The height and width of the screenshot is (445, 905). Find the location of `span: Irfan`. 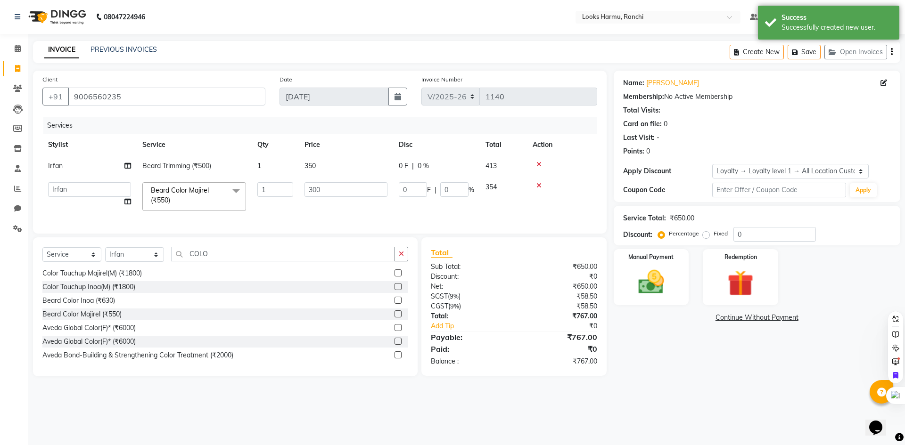

span: Irfan is located at coordinates (55, 166).